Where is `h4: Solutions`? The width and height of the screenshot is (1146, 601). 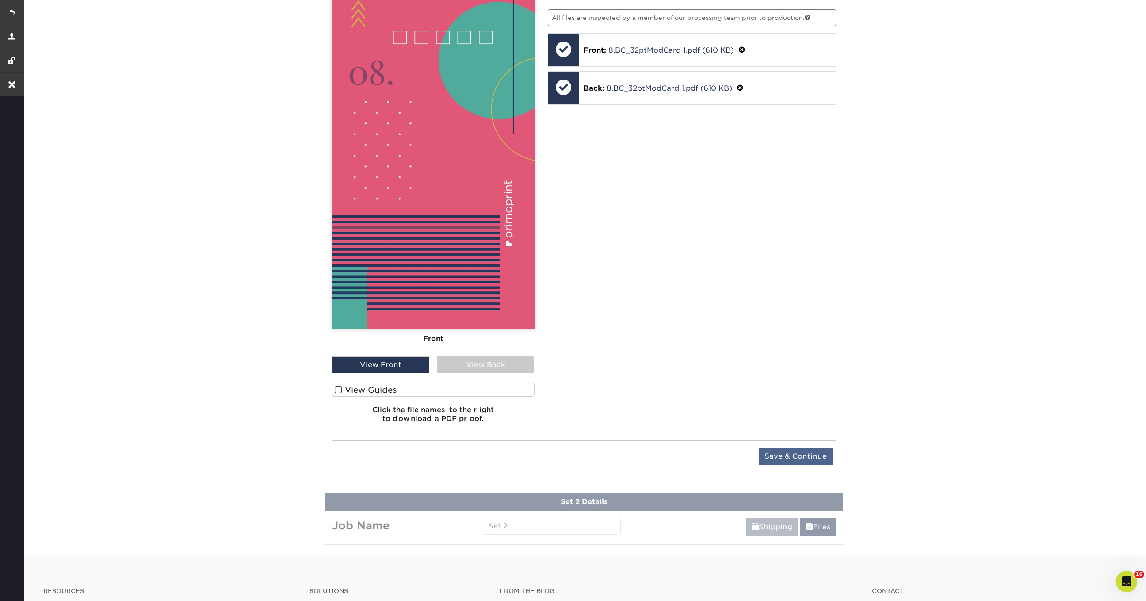
h4: Solutions is located at coordinates (398, 591).